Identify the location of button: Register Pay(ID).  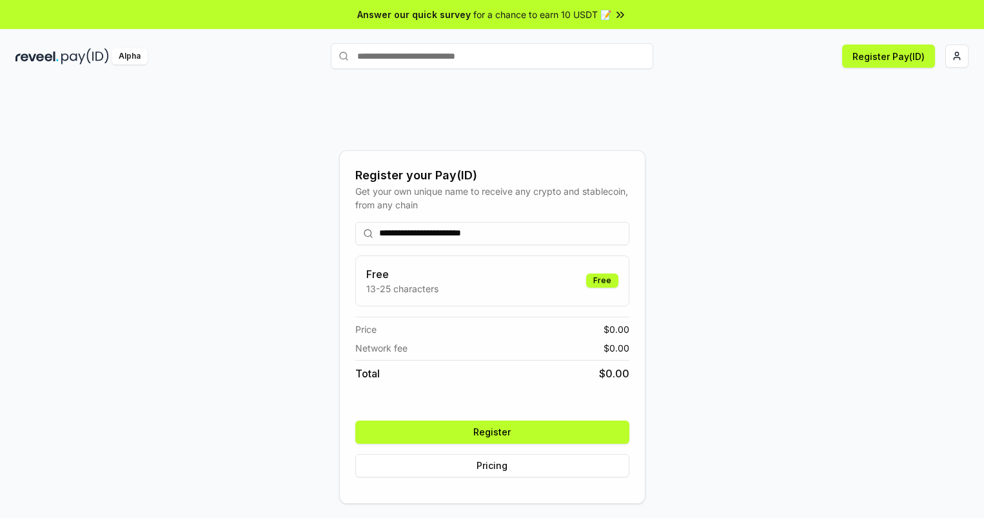
(888, 56).